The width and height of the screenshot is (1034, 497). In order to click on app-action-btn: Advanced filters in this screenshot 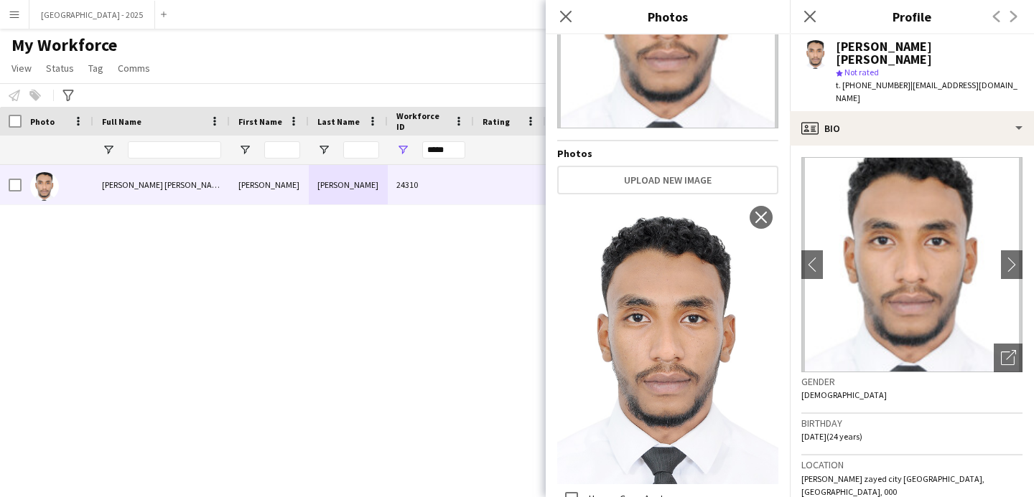, I will do `click(68, 95)`.